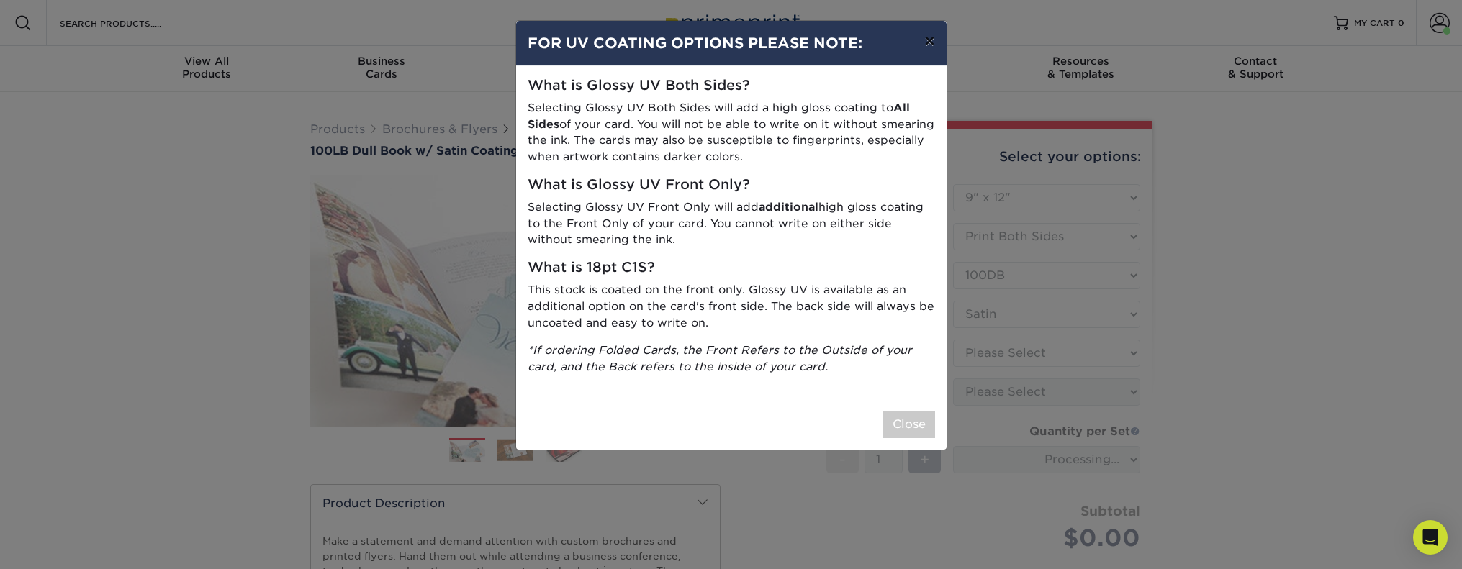 This screenshot has width=1462, height=569. I want to click on button: Close, so click(909, 425).